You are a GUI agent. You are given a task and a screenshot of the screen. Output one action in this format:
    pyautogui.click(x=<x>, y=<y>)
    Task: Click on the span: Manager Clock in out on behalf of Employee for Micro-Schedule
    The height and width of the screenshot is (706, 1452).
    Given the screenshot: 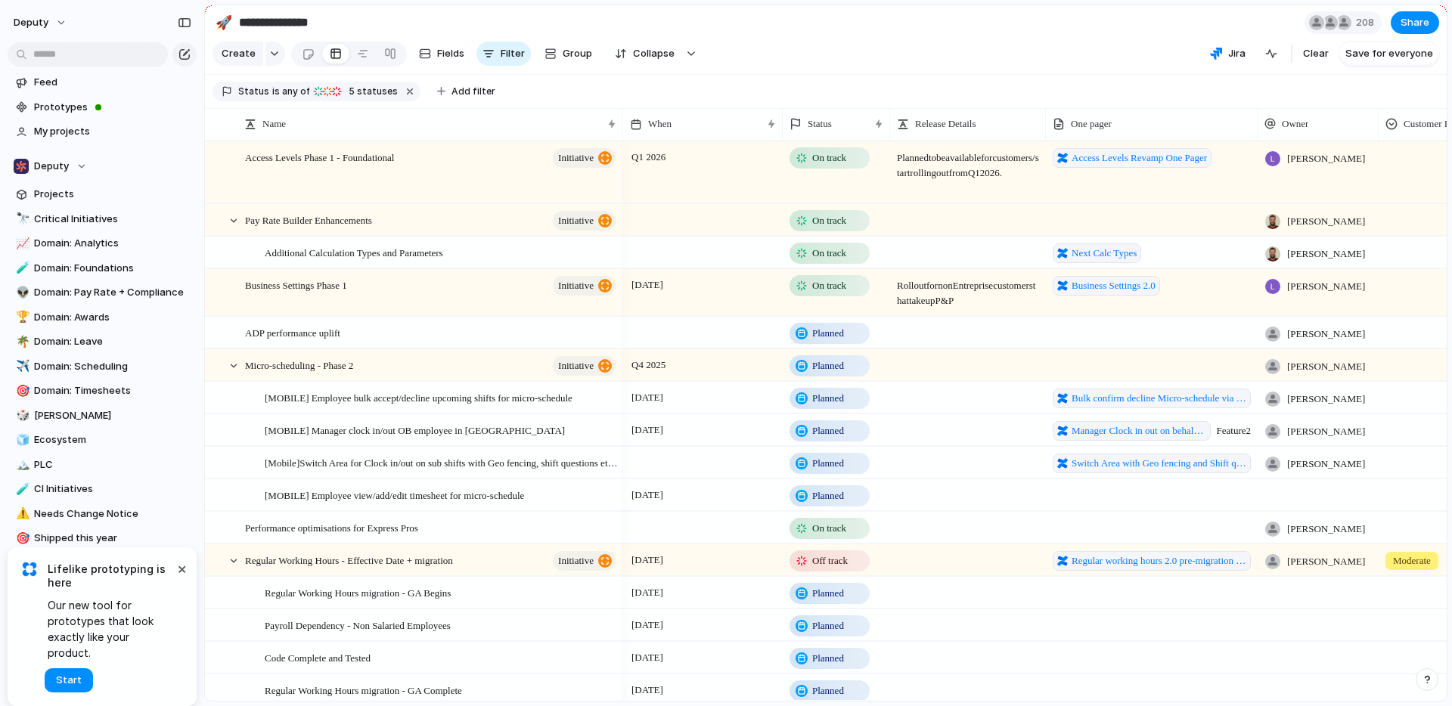 What is the action you would take?
    pyautogui.click(x=1139, y=431)
    